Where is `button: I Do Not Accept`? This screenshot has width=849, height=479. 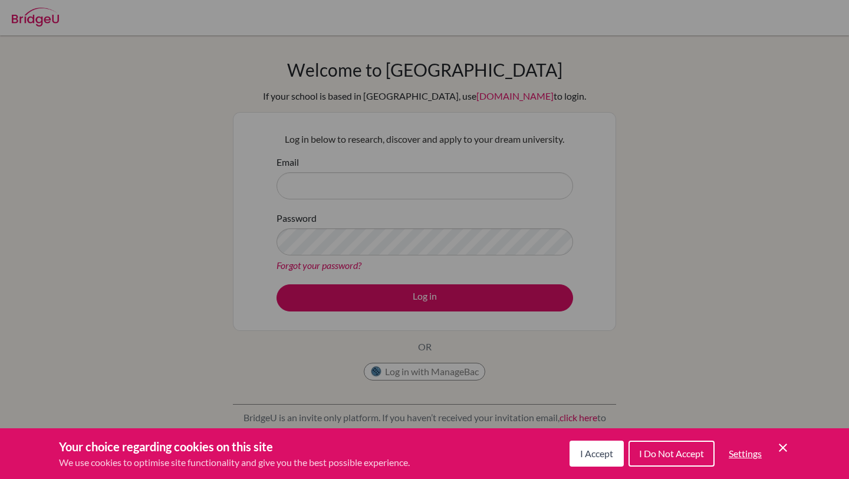
button: I Do Not Accept is located at coordinates (672, 454).